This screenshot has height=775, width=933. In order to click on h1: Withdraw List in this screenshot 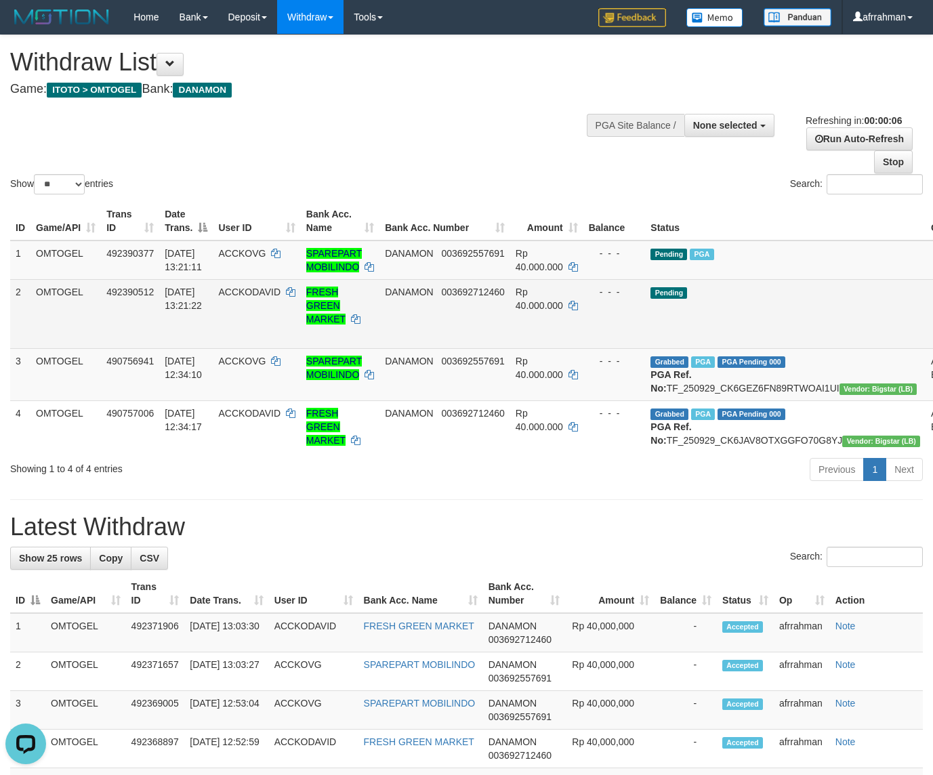, I will do `click(309, 62)`.